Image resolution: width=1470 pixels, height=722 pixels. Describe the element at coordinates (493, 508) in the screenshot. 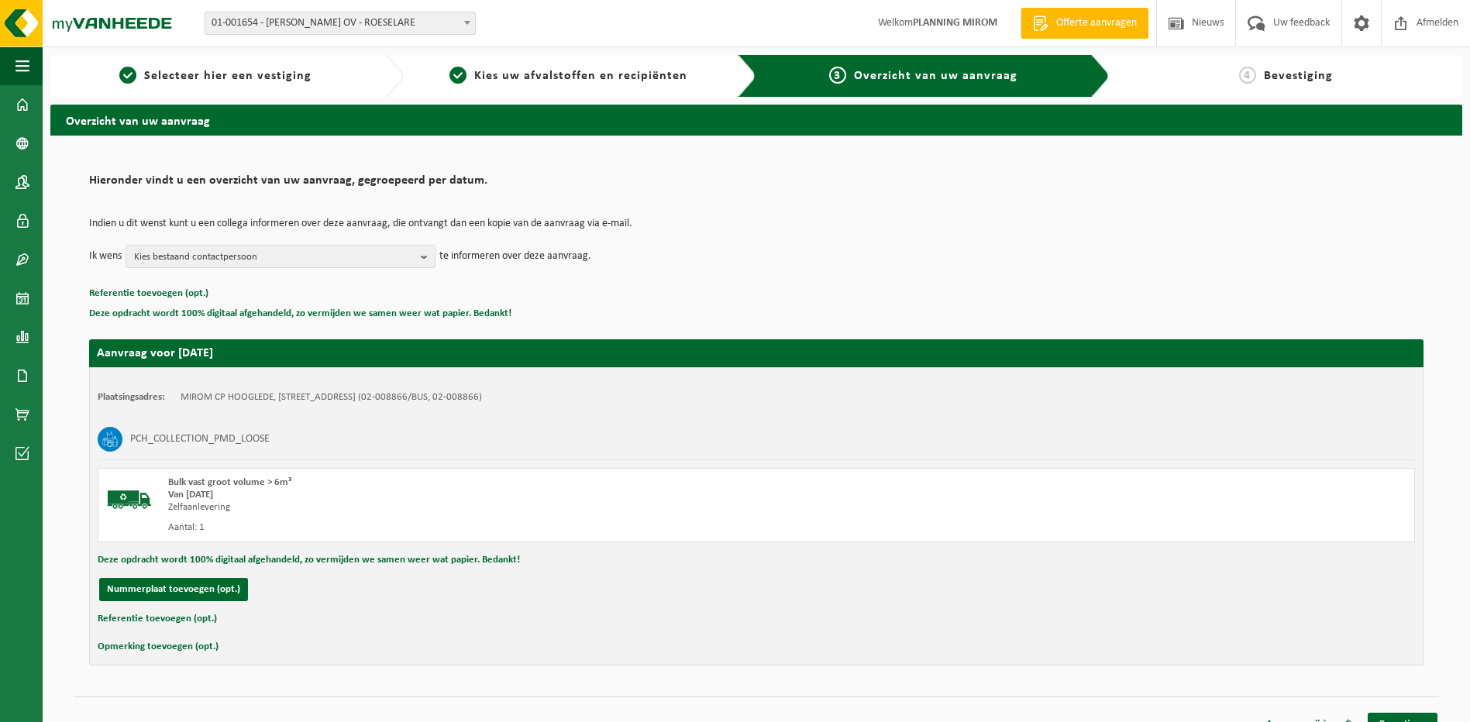

I see `div: Zelfaanlevering` at that location.